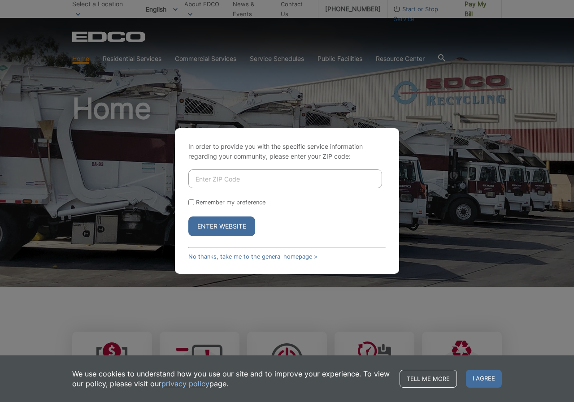  Describe the element at coordinates (231, 379) in the screenshot. I see `p: We use cookies to understand how you use our site and to improve your experience. To view our pol...` at that location.